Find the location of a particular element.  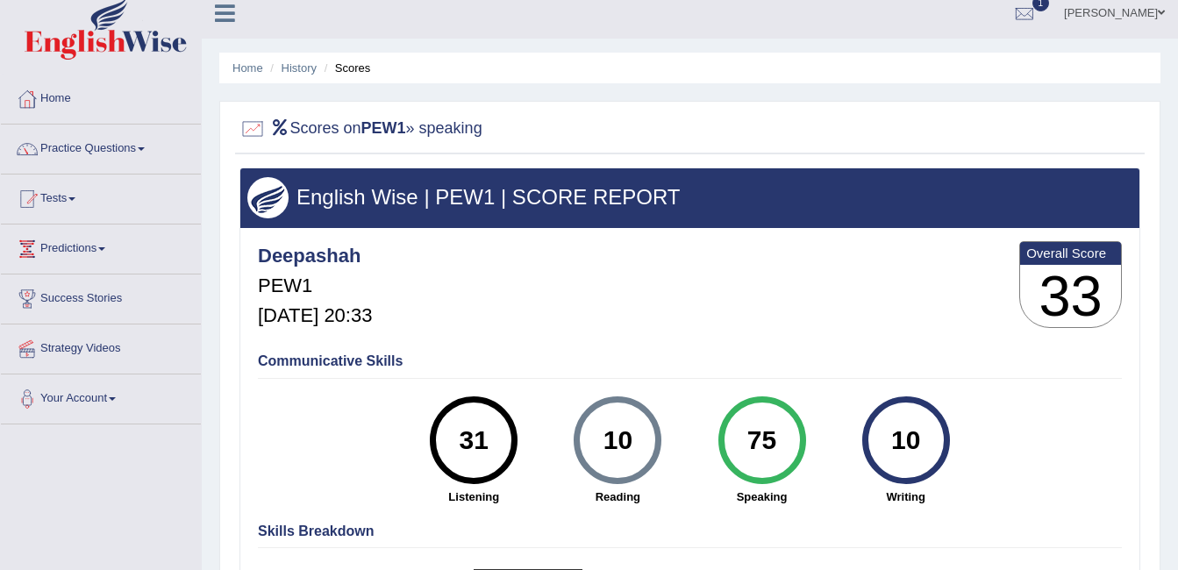

strong: Speaking is located at coordinates (761, 496).